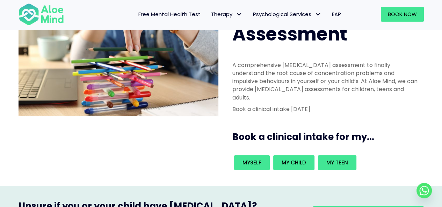  What do you see at coordinates (227, 14) in the screenshot?
I see `a: TherapyTherapy: submenu` at bounding box center [227, 14].